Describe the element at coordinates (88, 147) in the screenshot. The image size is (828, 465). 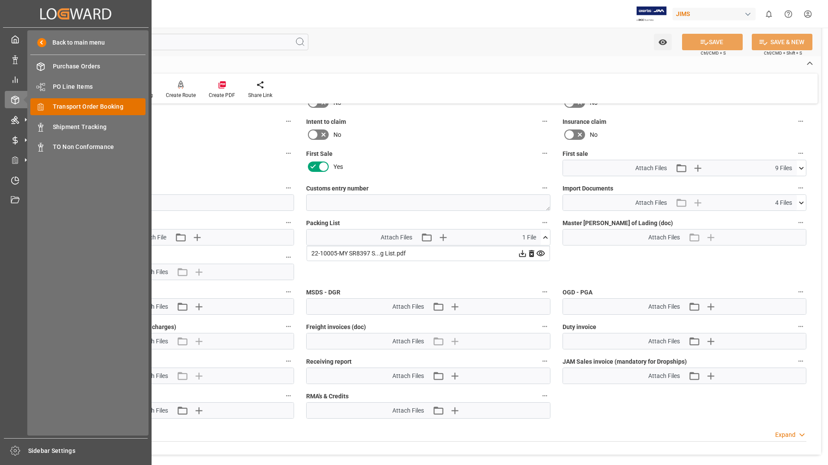
I see `a: TO Non Conformance` at that location.